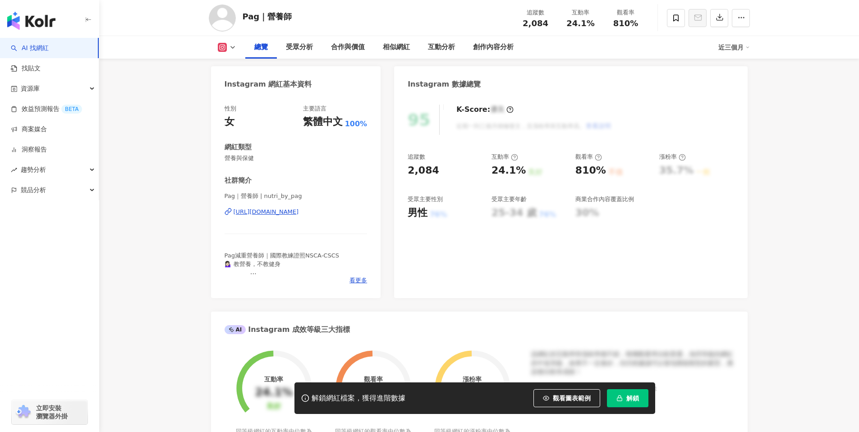 The width and height of the screenshot is (859, 432). What do you see at coordinates (268, 84) in the screenshot?
I see `div: Instagram 網紅基本資料` at bounding box center [268, 84].